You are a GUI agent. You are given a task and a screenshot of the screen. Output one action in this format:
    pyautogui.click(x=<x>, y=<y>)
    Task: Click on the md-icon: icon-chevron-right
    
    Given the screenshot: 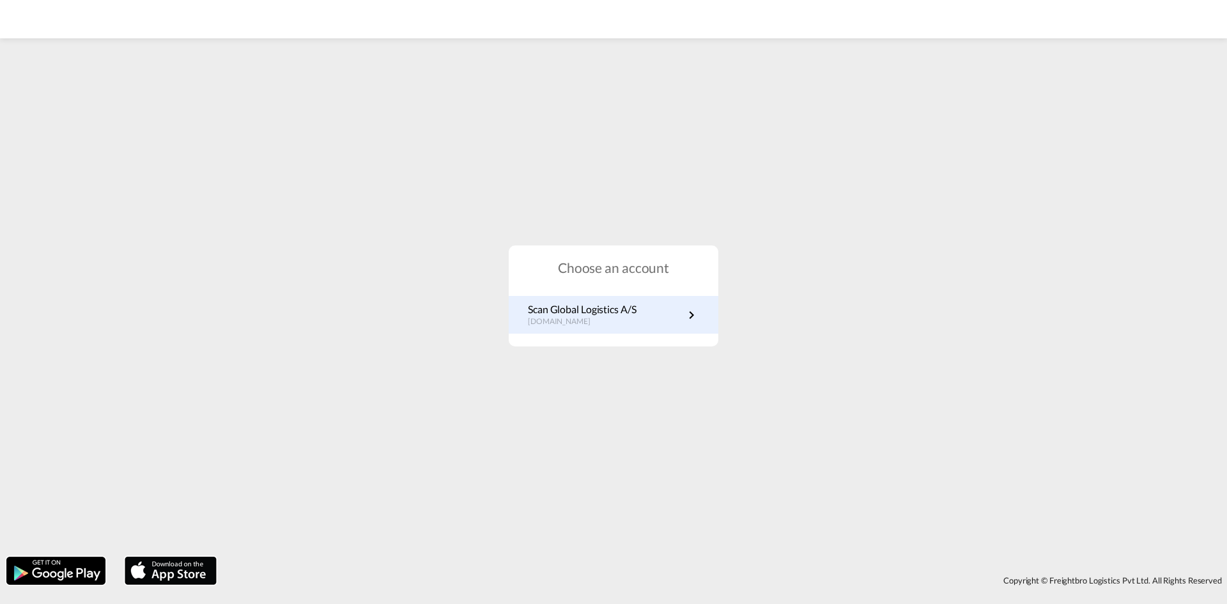 What is the action you would take?
    pyautogui.click(x=692, y=315)
    